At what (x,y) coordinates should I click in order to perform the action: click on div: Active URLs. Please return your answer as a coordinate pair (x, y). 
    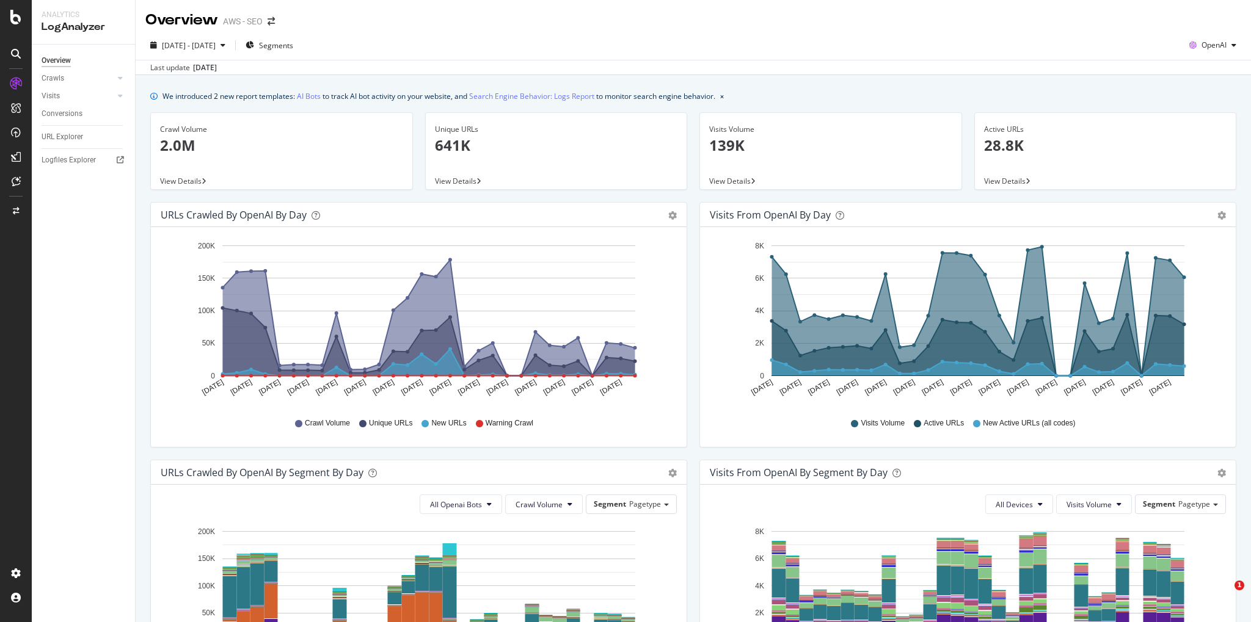
    Looking at the image, I should click on (1106, 129).